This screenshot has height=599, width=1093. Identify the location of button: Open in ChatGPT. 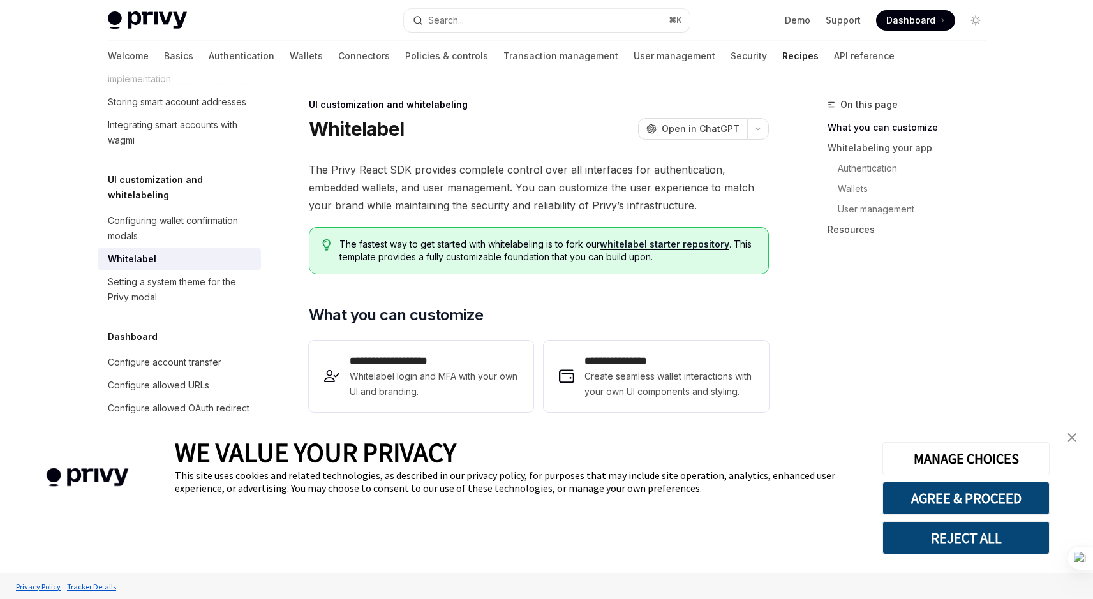
(692, 129).